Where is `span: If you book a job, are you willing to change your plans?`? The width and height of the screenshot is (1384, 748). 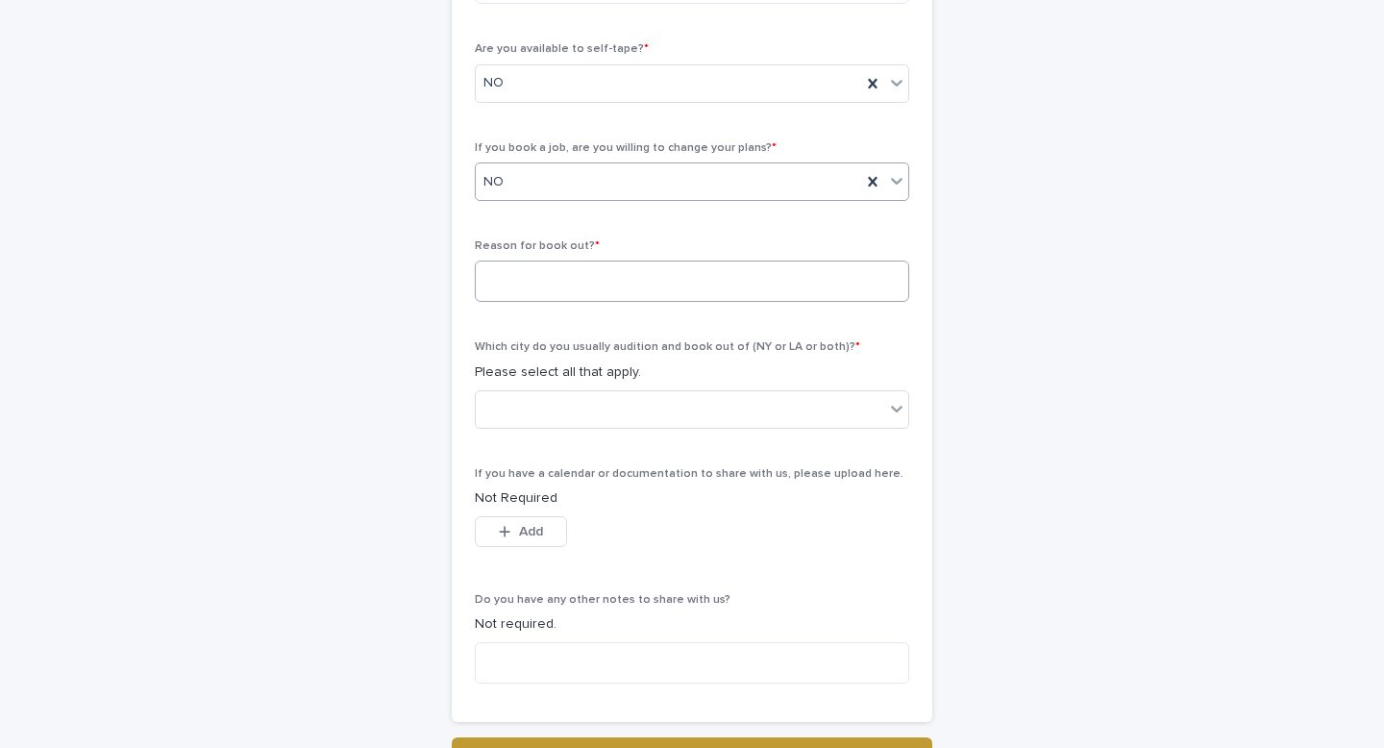
span: If you book a job, are you willing to change your plans? is located at coordinates (626, 148).